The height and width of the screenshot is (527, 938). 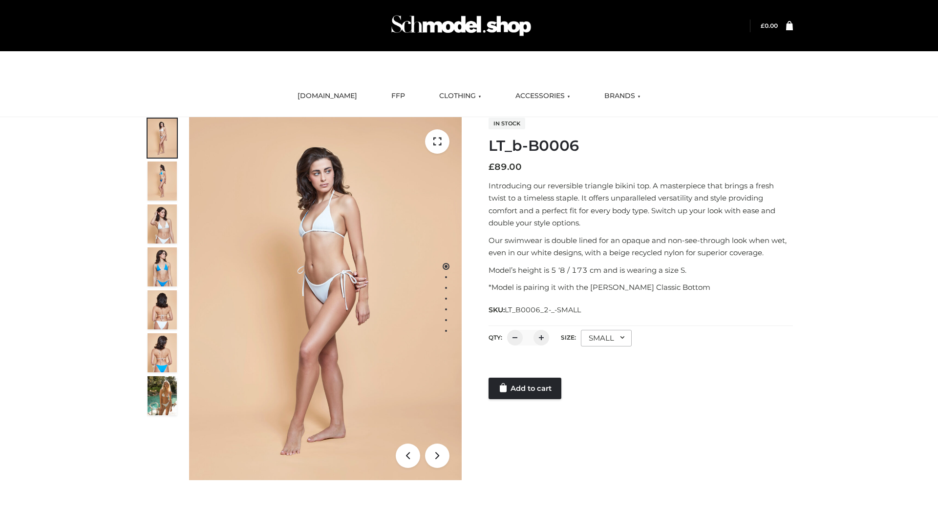 What do you see at coordinates (525, 389) in the screenshot?
I see `a: Add to cart` at bounding box center [525, 389].